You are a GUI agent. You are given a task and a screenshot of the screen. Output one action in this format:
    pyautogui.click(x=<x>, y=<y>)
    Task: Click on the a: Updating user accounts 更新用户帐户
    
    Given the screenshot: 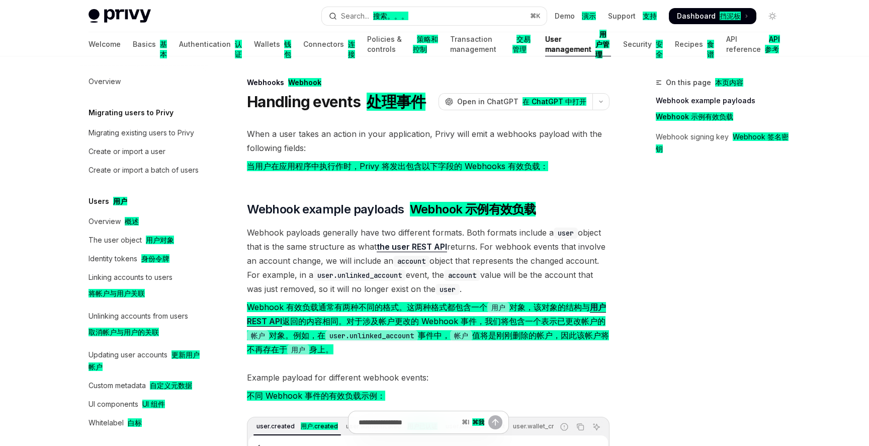 What is the action you would take?
    pyautogui.click(x=145, y=361)
    